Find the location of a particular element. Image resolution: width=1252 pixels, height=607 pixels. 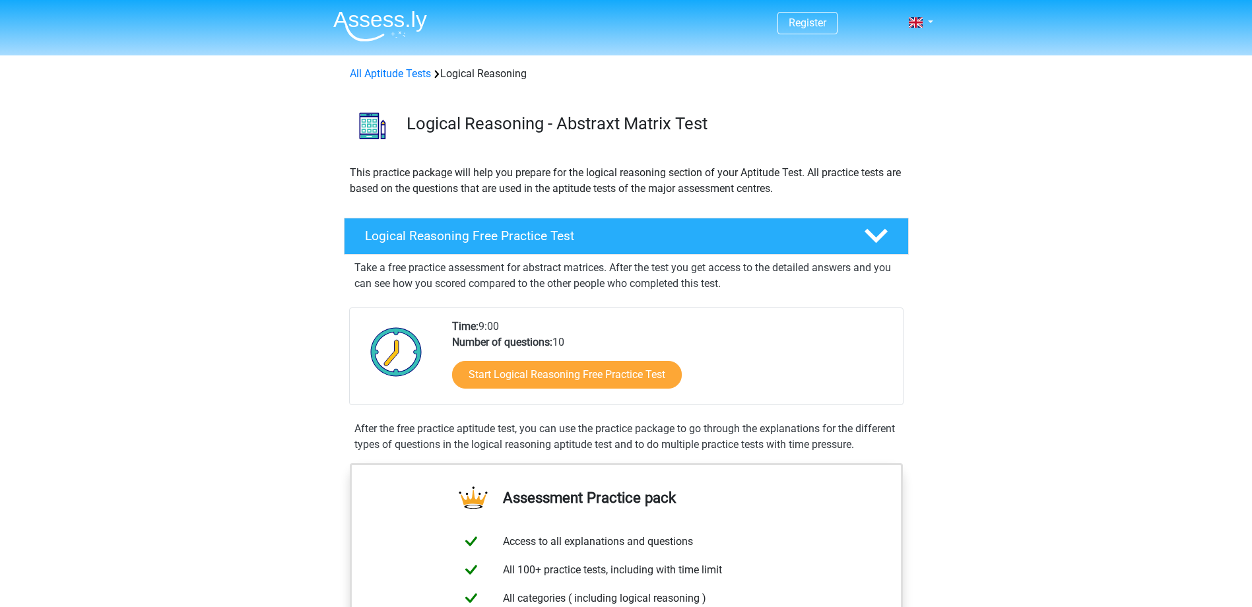

p: This practice package will help you prepare for the logical reasoning section of your Aptitude Te... is located at coordinates (626, 181).